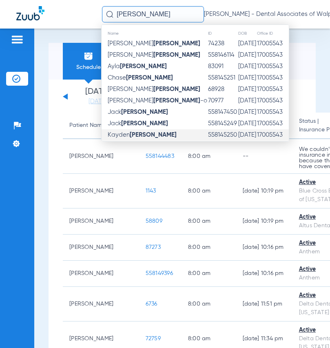 Image resolution: width=330 pixels, height=348 pixels. What do you see at coordinates (140, 78) in the screenshot?
I see `span: Chase` at bounding box center [140, 78].